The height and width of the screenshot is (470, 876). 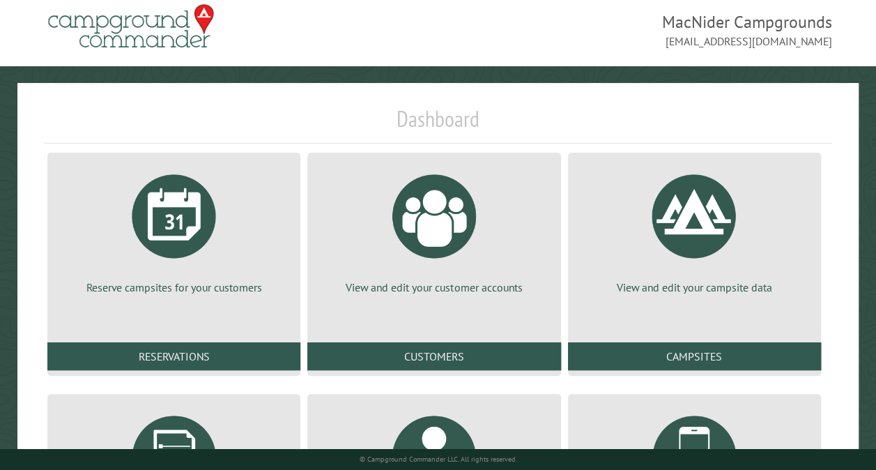 I want to click on a: Campsites, so click(x=694, y=356).